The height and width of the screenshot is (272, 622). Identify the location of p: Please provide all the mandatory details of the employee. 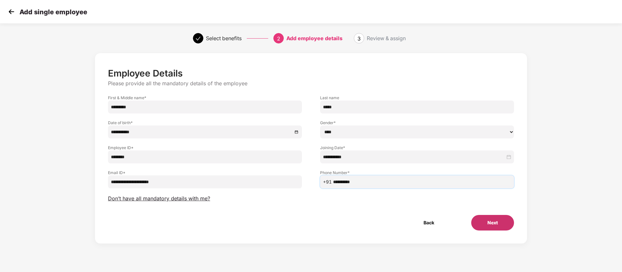
(311, 83).